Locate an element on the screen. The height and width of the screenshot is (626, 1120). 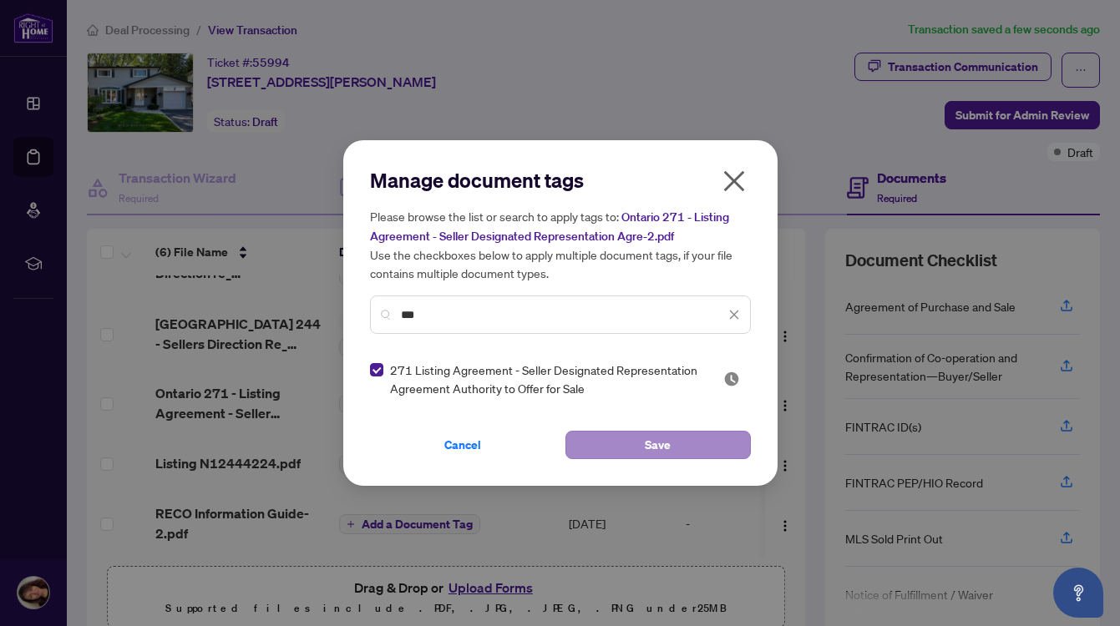
button: Save is located at coordinates (658, 445).